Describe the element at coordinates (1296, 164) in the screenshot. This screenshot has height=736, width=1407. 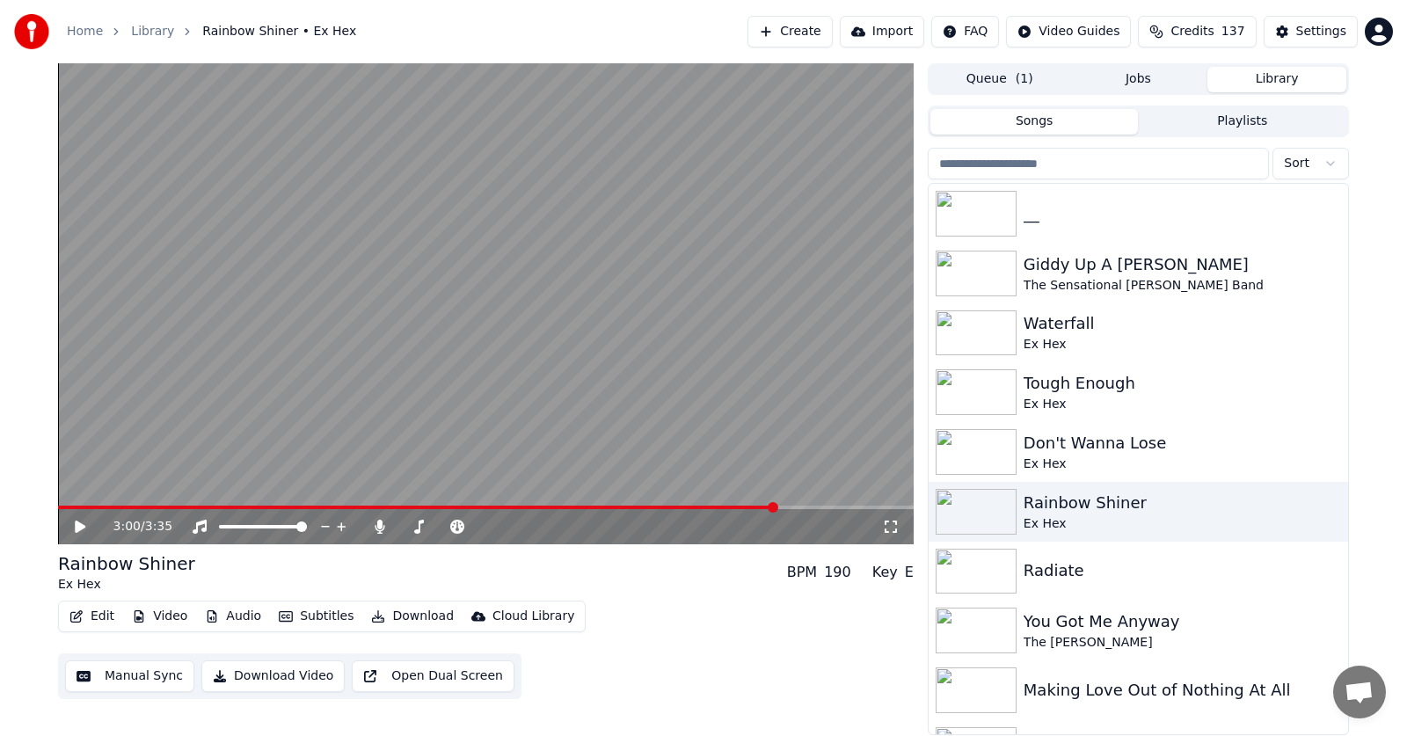
I see `span: Sort` at that location.